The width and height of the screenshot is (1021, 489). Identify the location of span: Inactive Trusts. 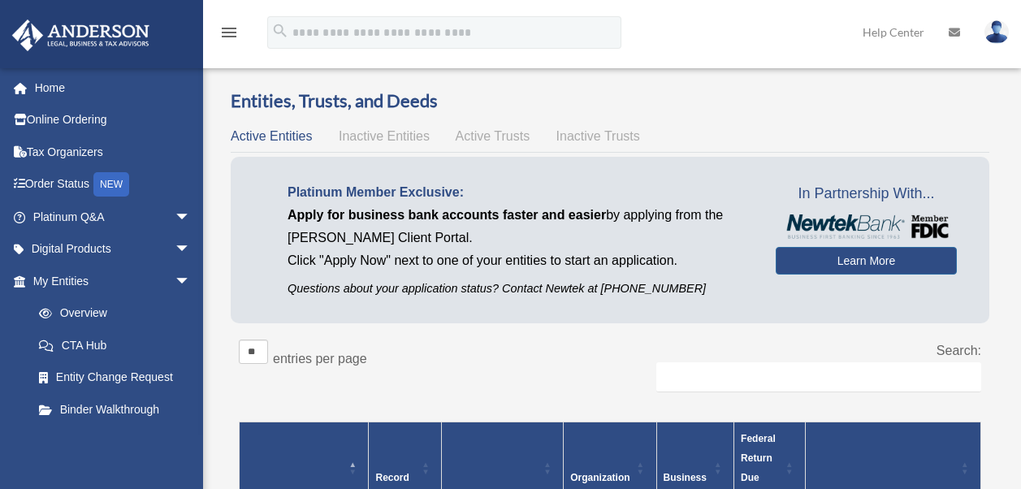
(598, 136).